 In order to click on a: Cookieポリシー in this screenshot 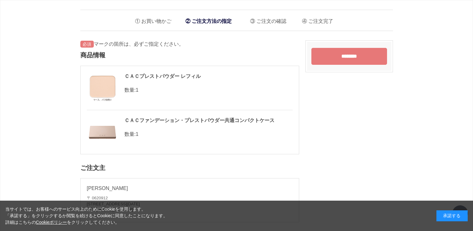, I will do `click(52, 222)`.